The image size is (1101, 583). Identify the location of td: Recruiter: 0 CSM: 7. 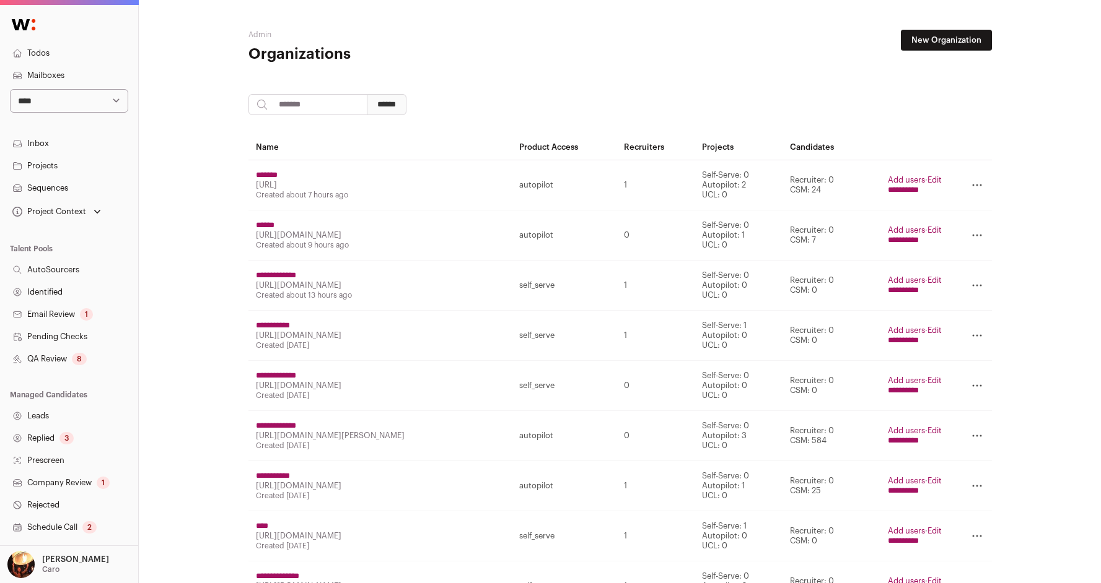
(831, 235).